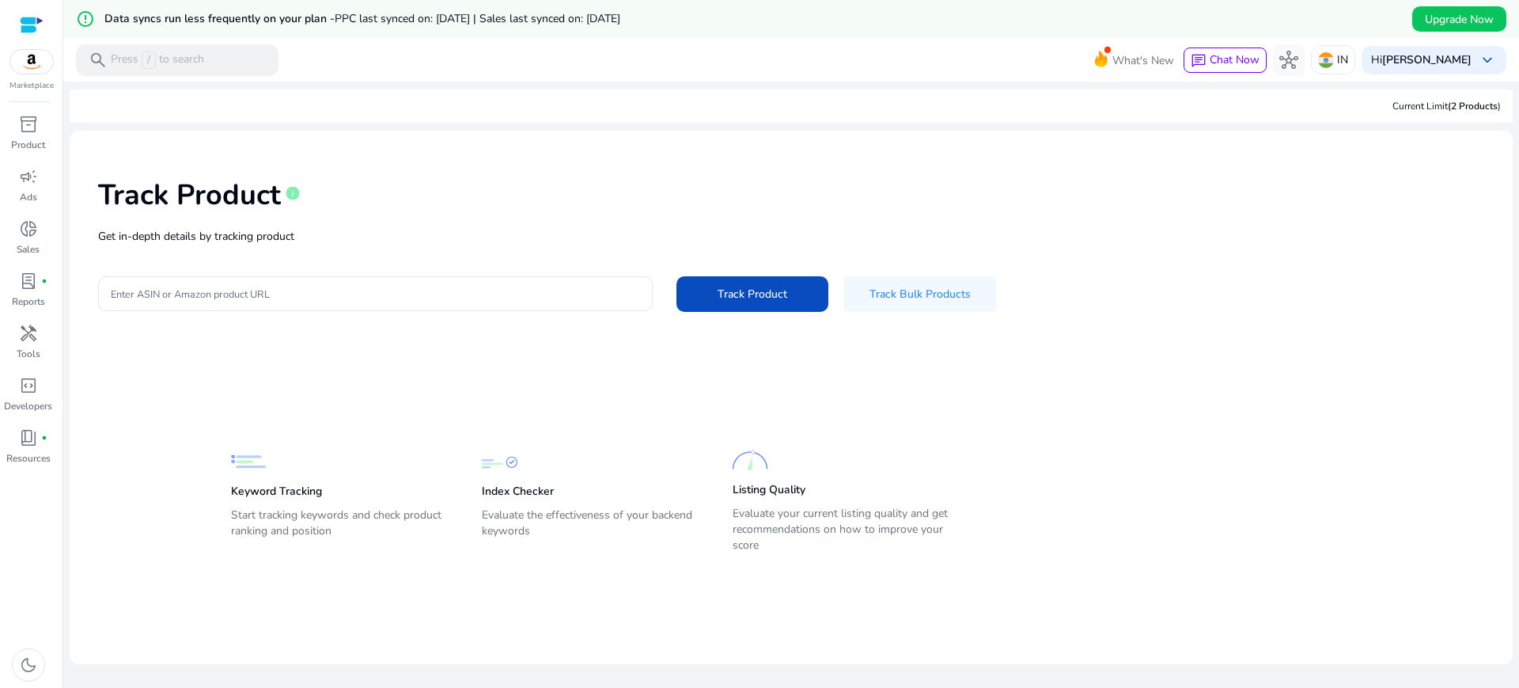 The image size is (1519, 688). Describe the element at coordinates (28, 333) in the screenshot. I see `span: handyman` at that location.